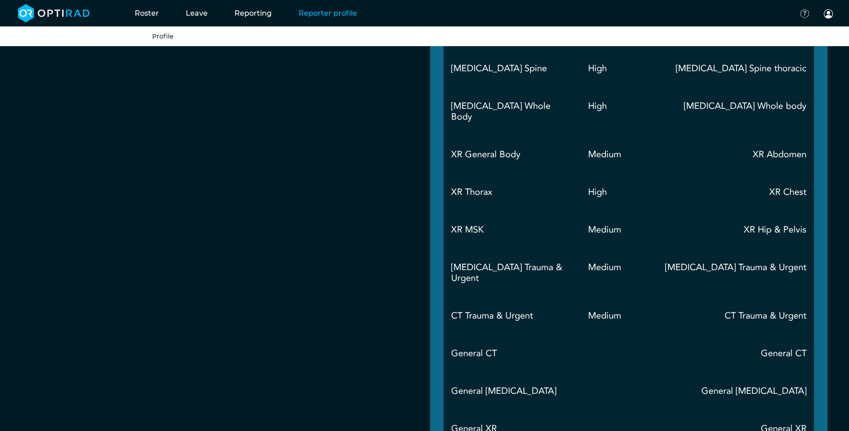  I want to click on img: brand-opti-rad-logos-blue-and-white-d2f68631ba2948856bd03f2d395fb146ddc8fb01b4b6e9315ea85fa773367..., so click(54, 13).